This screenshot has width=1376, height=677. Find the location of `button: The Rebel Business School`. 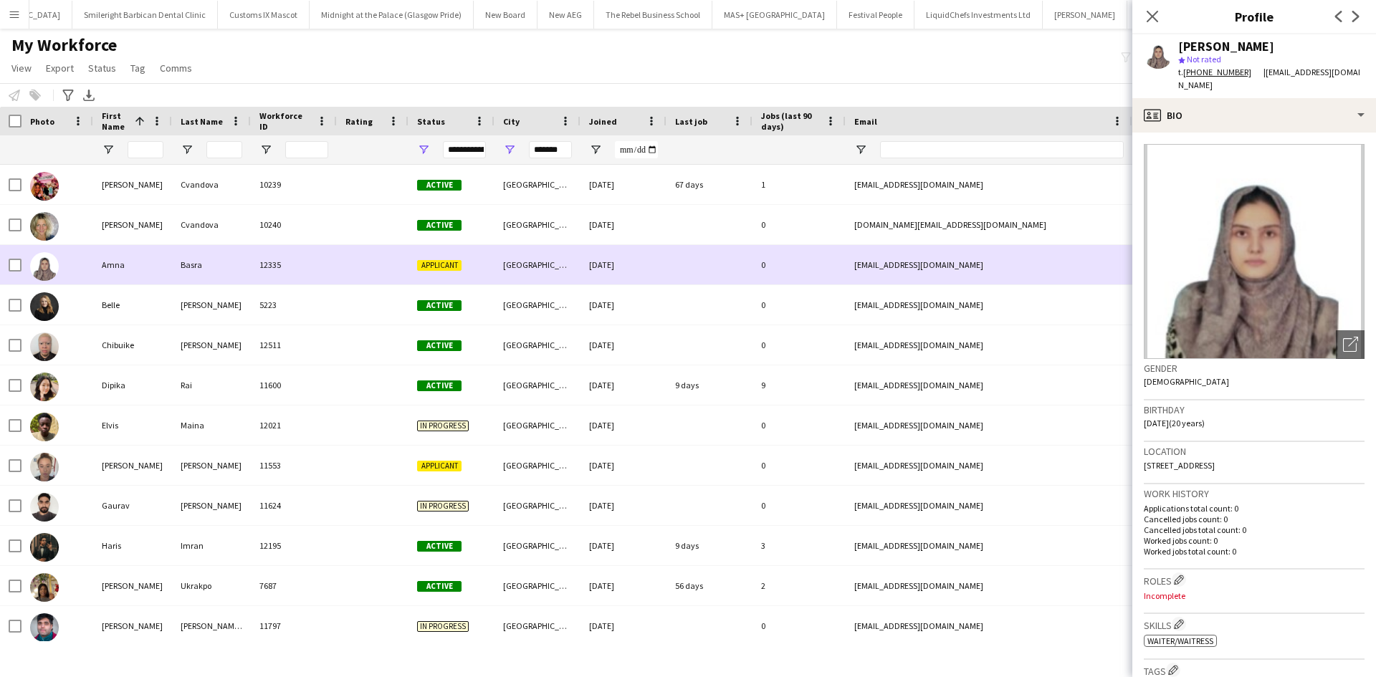

button: The Rebel Business School is located at coordinates (653, 14).